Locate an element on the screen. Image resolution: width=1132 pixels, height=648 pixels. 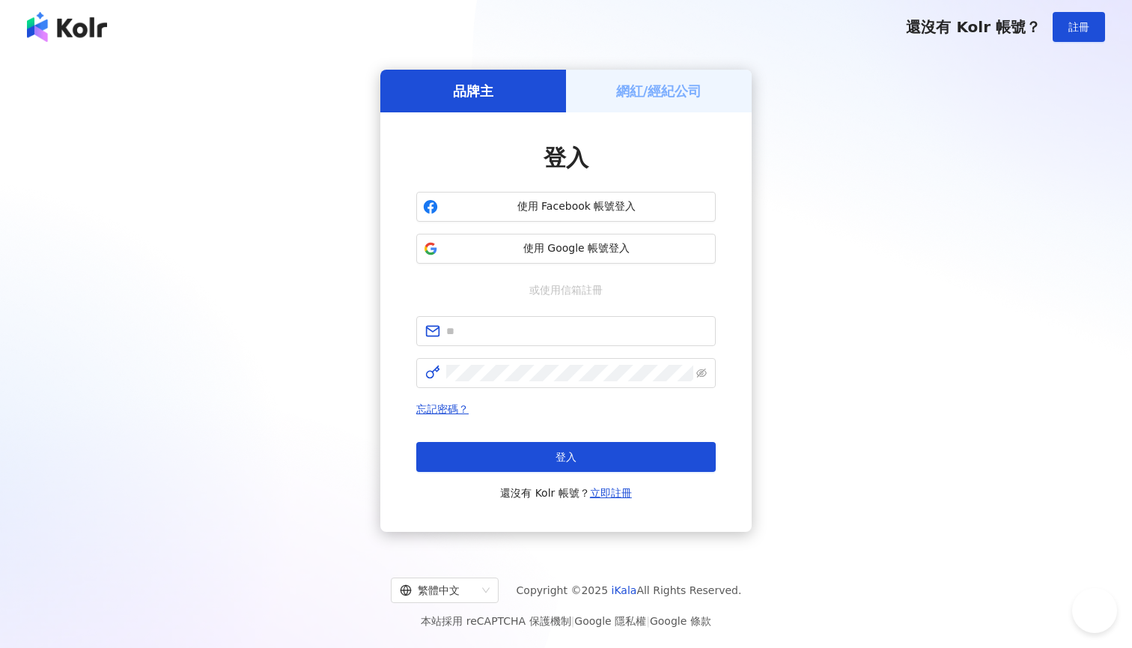
button: 註冊 is located at coordinates (1079, 27).